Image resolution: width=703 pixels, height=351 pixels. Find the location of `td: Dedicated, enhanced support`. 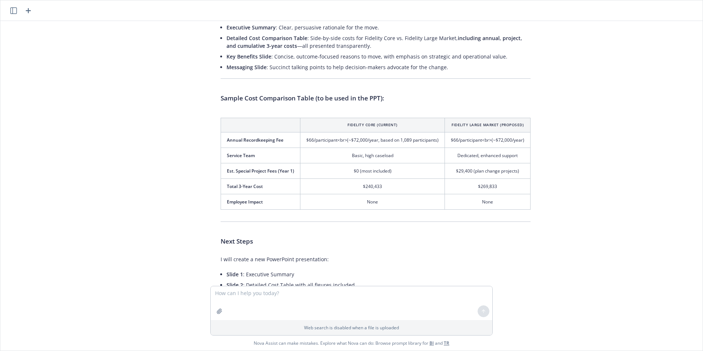

td: Dedicated, enhanced support is located at coordinates (488, 155).